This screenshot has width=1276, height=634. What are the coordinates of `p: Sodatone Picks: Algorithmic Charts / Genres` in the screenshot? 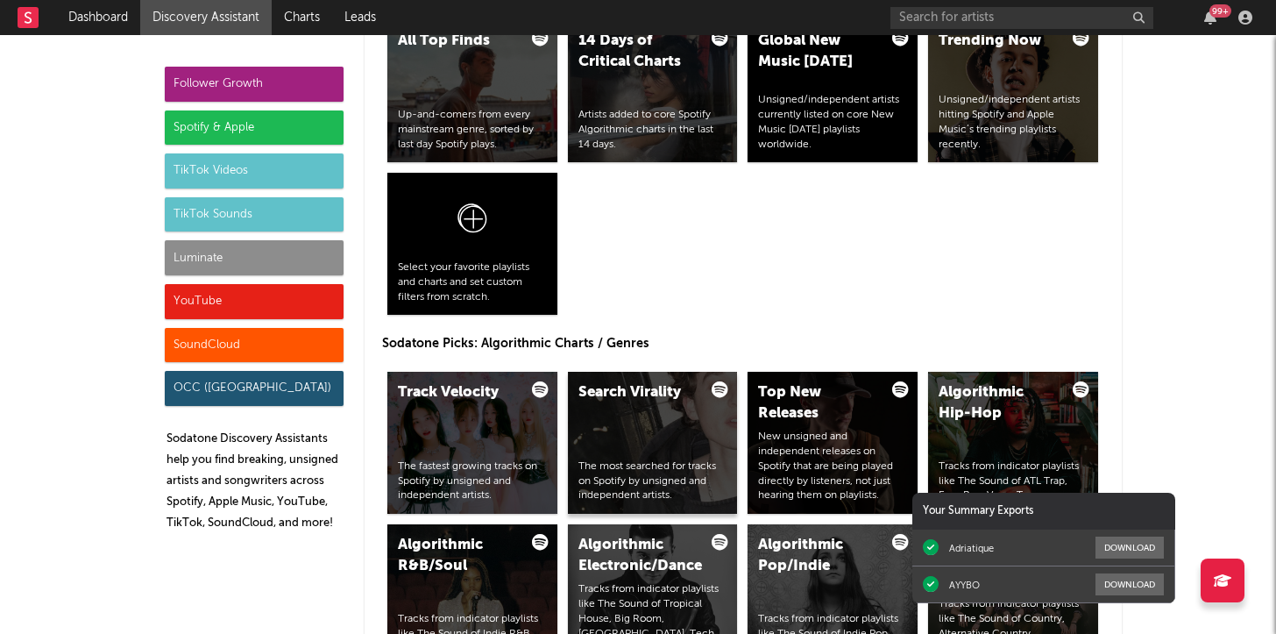 It's located at (743, 343).